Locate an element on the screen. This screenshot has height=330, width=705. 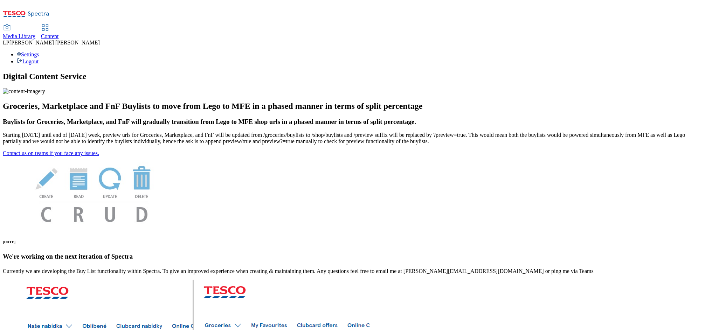
span: Media Library is located at coordinates (19, 36).